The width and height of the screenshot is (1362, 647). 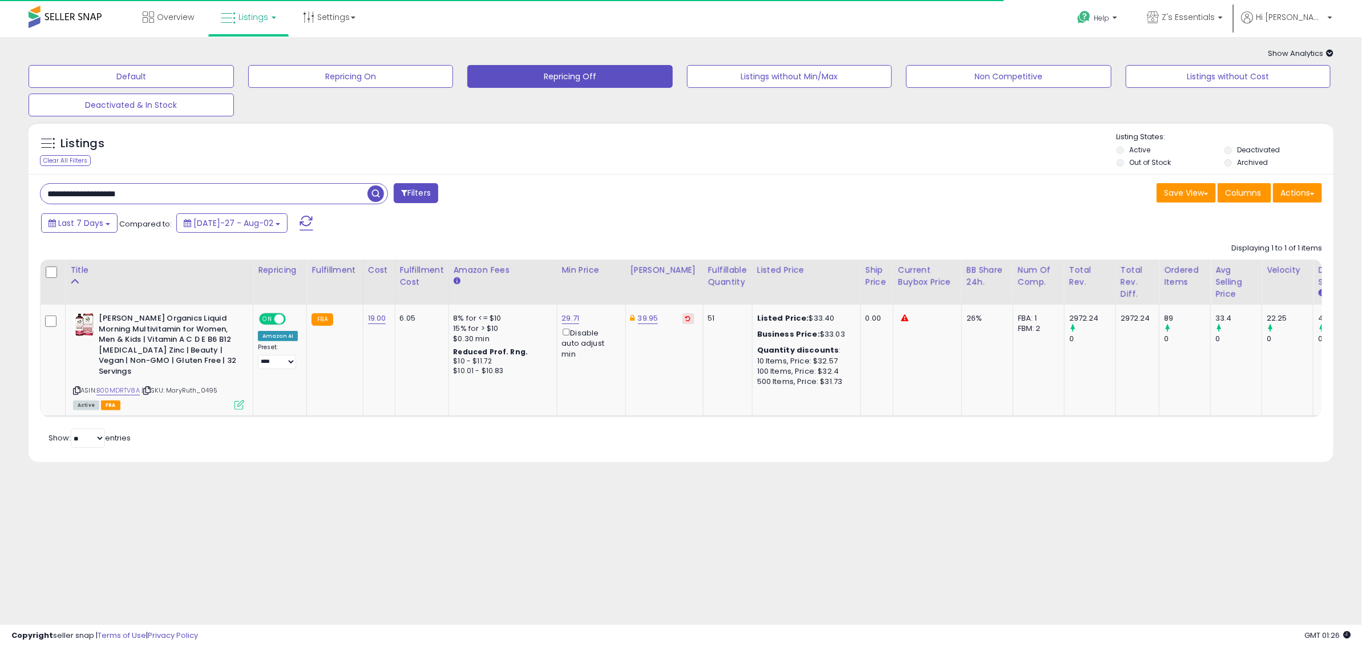 I want to click on button: Save View, so click(x=1186, y=193).